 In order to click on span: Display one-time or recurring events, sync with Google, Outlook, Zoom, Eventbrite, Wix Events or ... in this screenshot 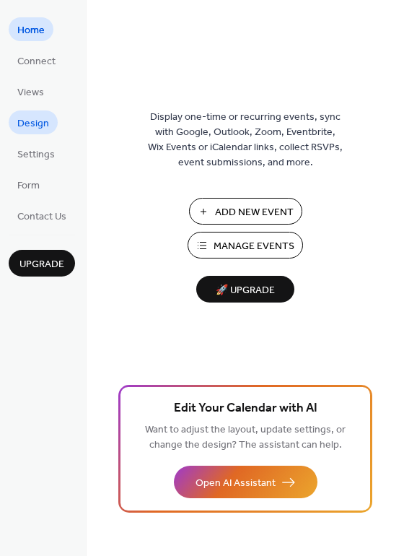, I will do `click(246, 140)`.